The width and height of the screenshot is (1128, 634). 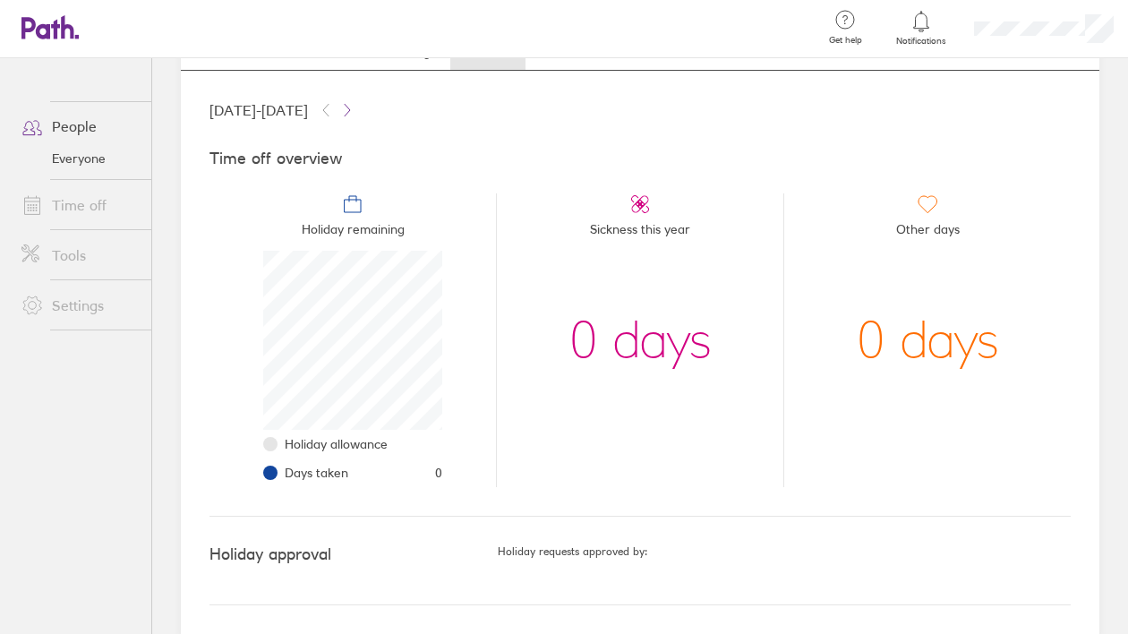 What do you see at coordinates (922, 41) in the screenshot?
I see `span: Notifications` at bounding box center [922, 41].